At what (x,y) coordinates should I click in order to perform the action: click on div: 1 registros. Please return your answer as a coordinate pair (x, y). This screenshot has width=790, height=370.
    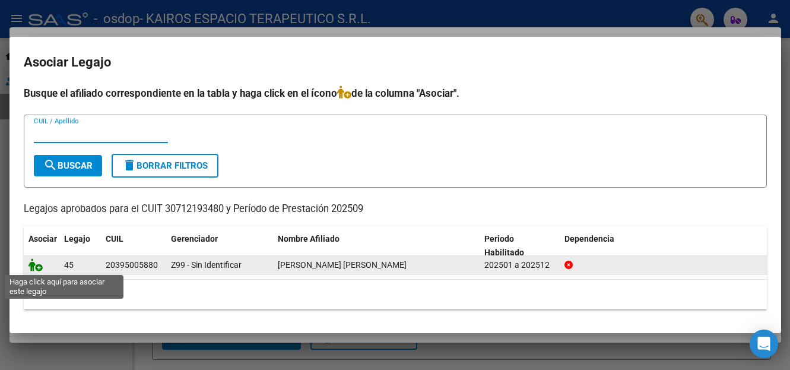
    Looking at the image, I should click on (395, 294).